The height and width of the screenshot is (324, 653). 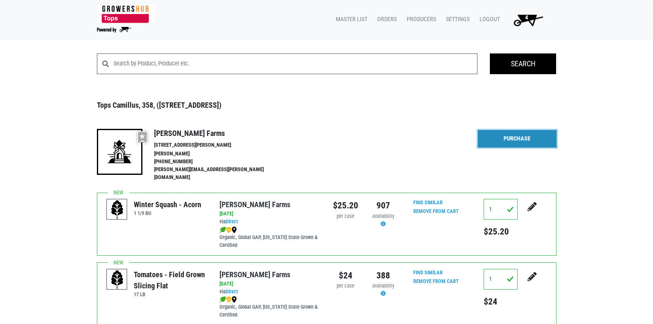 What do you see at coordinates (383, 275) in the screenshot?
I see `div: 388` at bounding box center [383, 275].